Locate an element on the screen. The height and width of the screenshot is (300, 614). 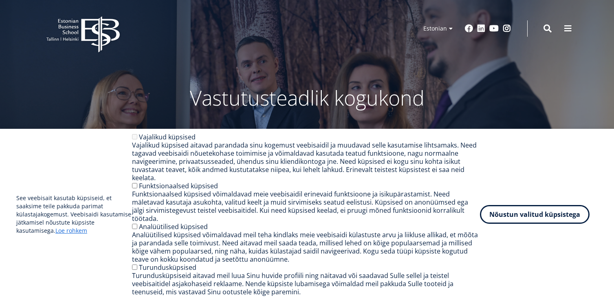
label: Funktsionaalsed küpsised is located at coordinates (179, 186).